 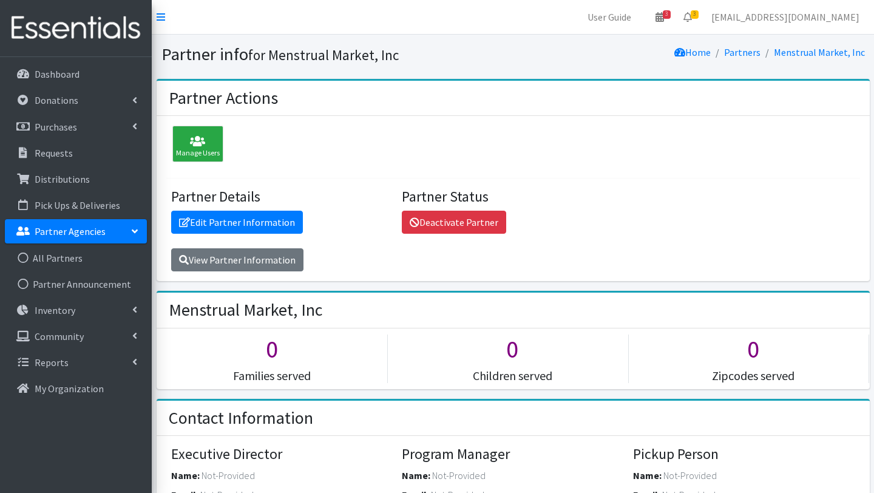 I want to click on a: Partner Announcement, so click(x=76, y=284).